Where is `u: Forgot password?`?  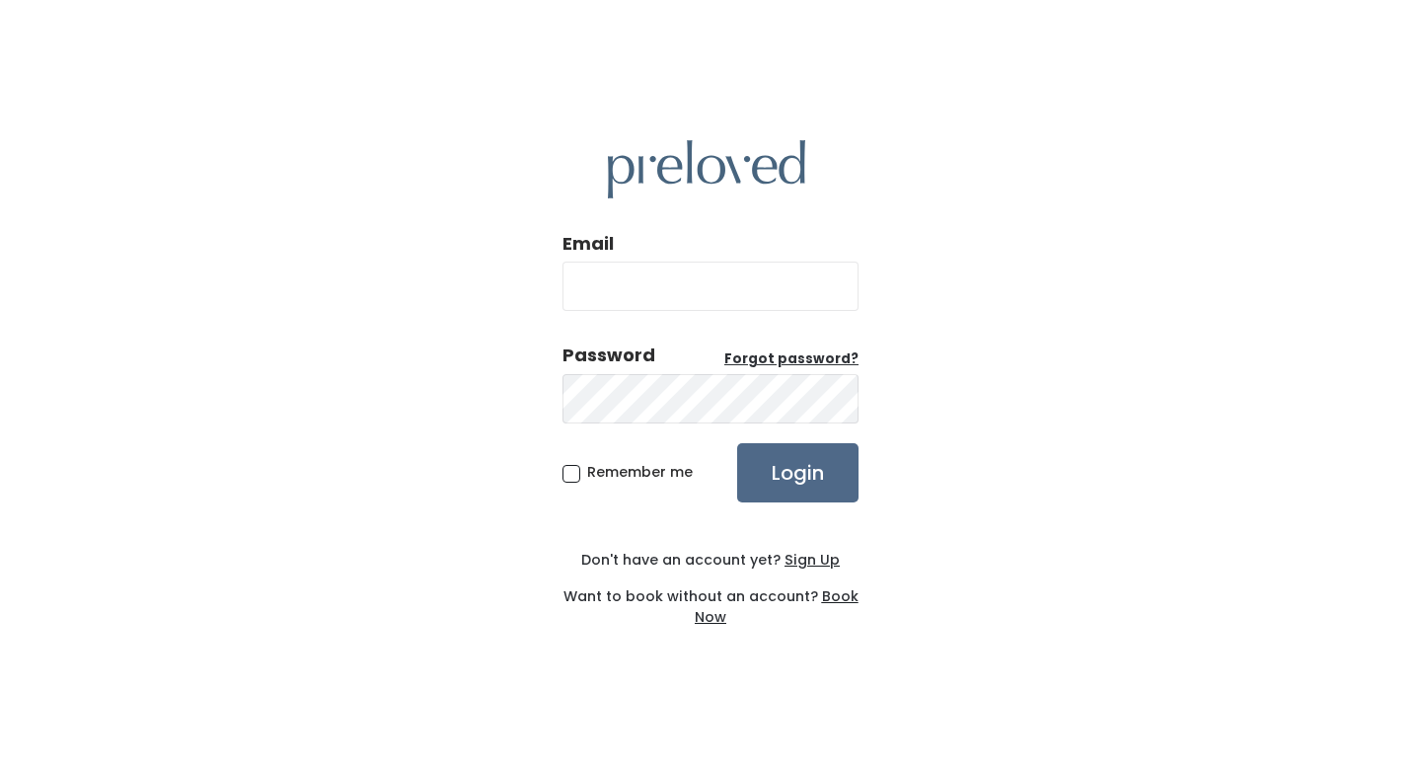
u: Forgot password? is located at coordinates (792, 358).